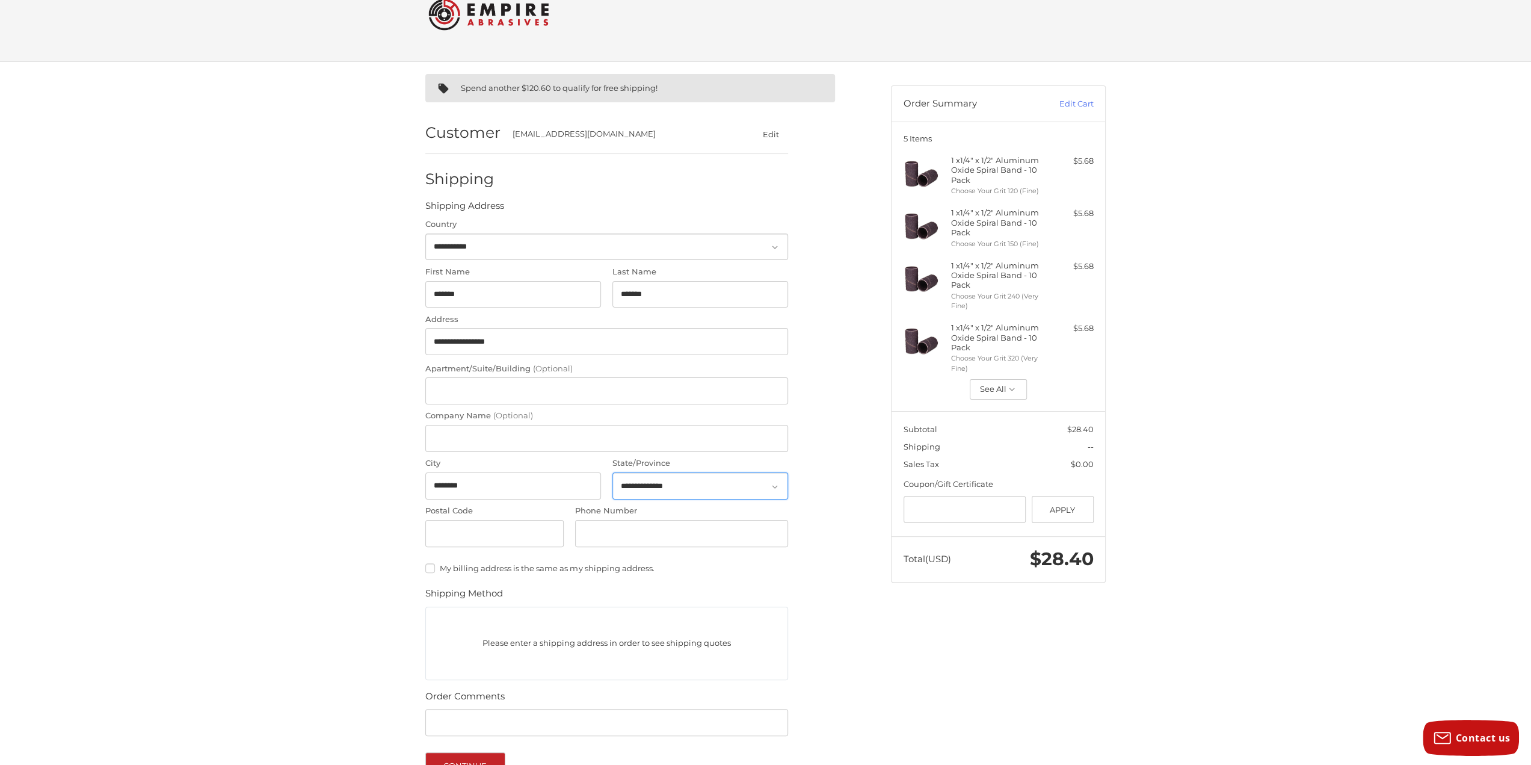 This screenshot has height=765, width=1531. I want to click on label: Last Name, so click(700, 272).